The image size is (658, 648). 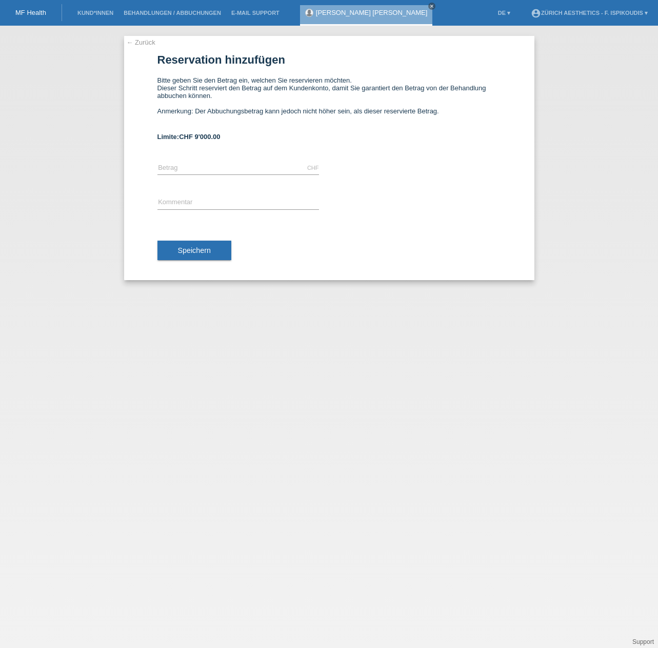 What do you see at coordinates (329, 100) in the screenshot?
I see `div: Bitte geben Sie den Betrag ein, welchen Sie reservieren möchten. Dieser Schritt reserviert den Be...` at bounding box center [329, 100].